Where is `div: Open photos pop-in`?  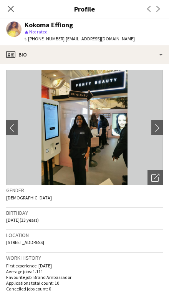
div: Open photos pop-in is located at coordinates (155, 178).